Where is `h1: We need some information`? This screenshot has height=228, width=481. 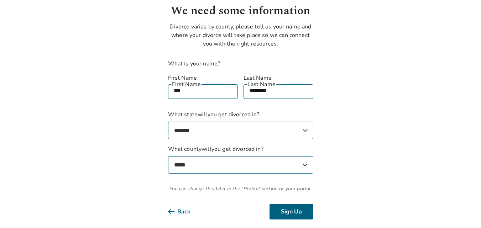 h1: We need some information is located at coordinates (241, 11).